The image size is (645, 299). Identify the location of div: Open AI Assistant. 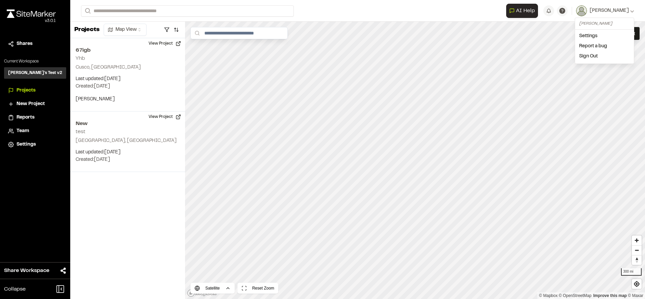
(523, 11).